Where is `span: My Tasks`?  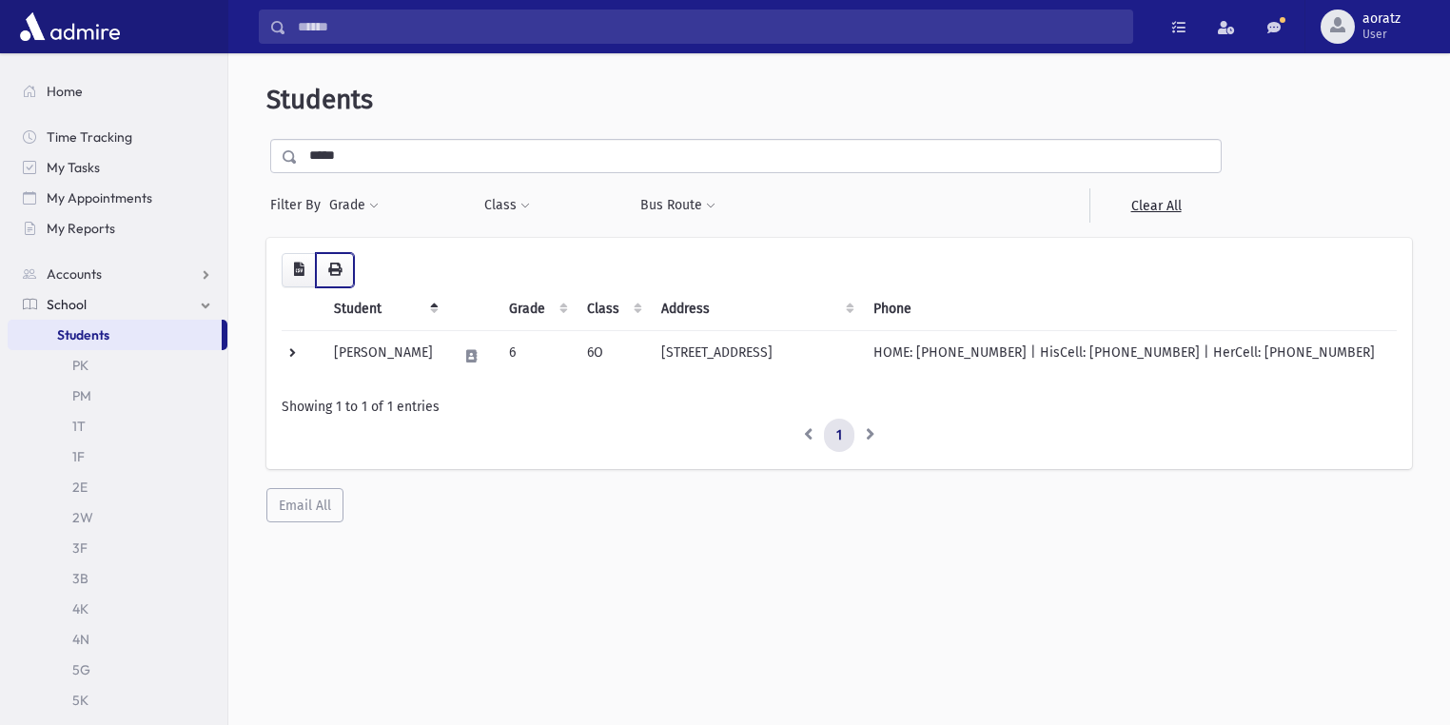
span: My Tasks is located at coordinates (73, 168).